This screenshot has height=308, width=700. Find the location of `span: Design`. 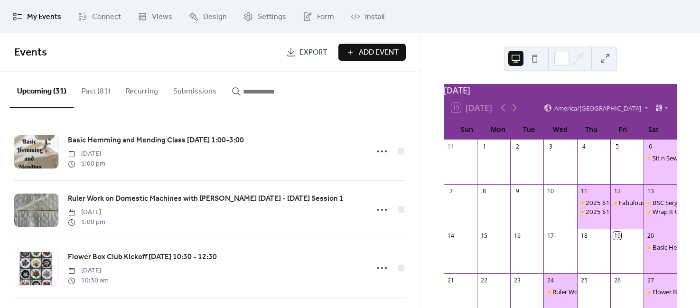

span: Design is located at coordinates (215, 17).